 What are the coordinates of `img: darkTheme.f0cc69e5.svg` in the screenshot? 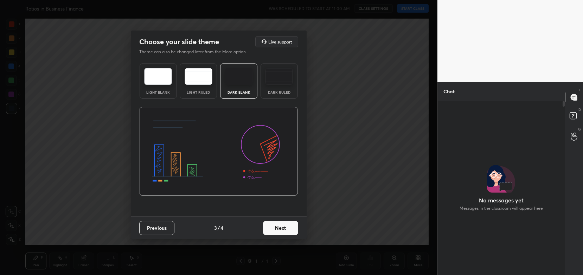 It's located at (239, 77).